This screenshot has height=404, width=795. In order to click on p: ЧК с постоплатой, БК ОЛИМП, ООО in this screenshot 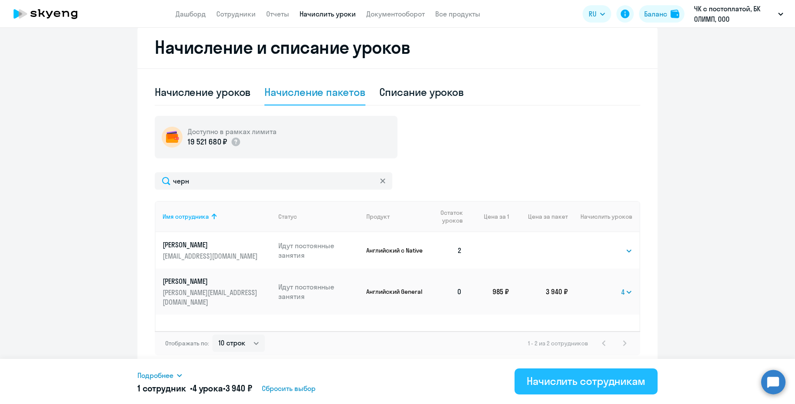, I will do `click(734, 14)`.